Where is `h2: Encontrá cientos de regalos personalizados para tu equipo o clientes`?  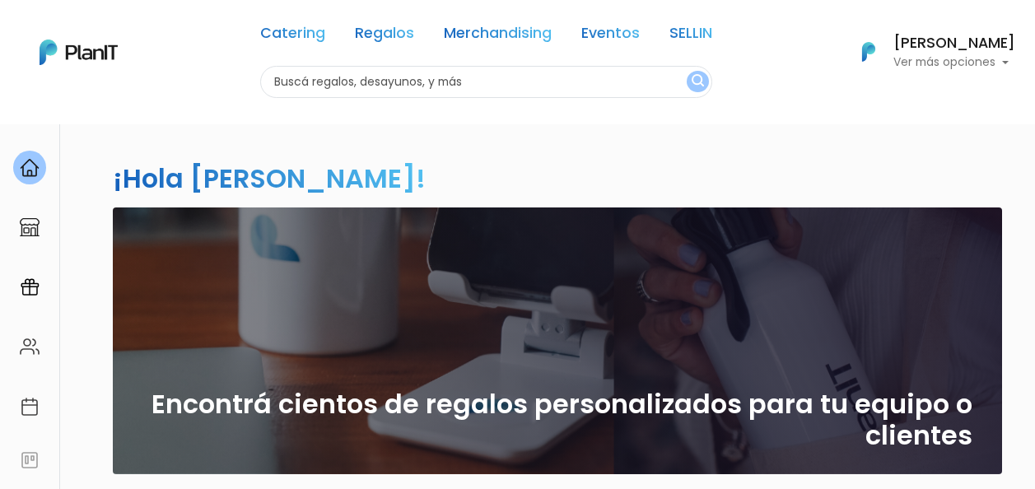 h2: Encontrá cientos de regalos personalizados para tu equipo o clientes is located at coordinates (557, 420).